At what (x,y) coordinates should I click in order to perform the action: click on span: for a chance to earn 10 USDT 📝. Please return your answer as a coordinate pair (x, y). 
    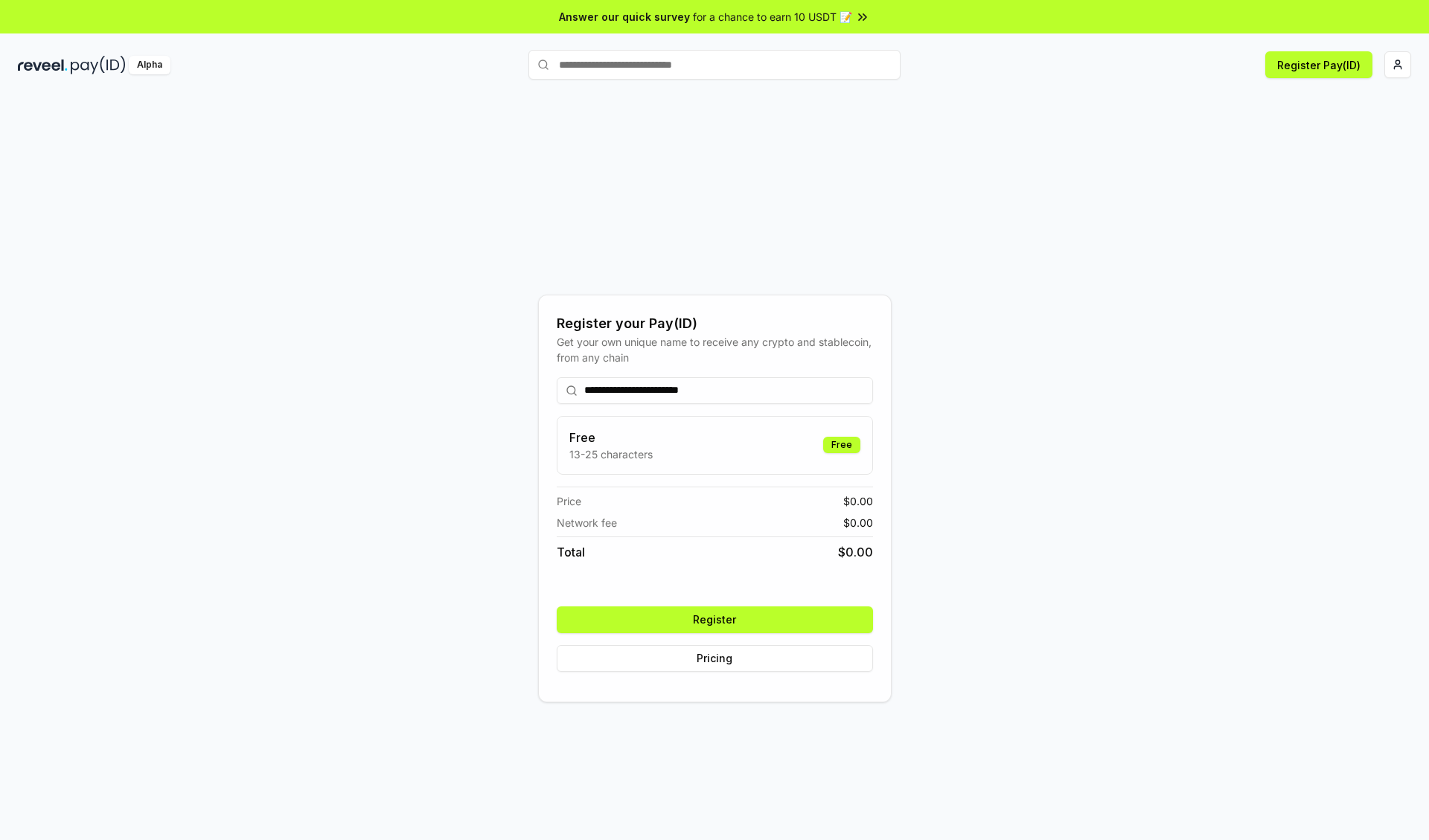
    Looking at the image, I should click on (773, 16).